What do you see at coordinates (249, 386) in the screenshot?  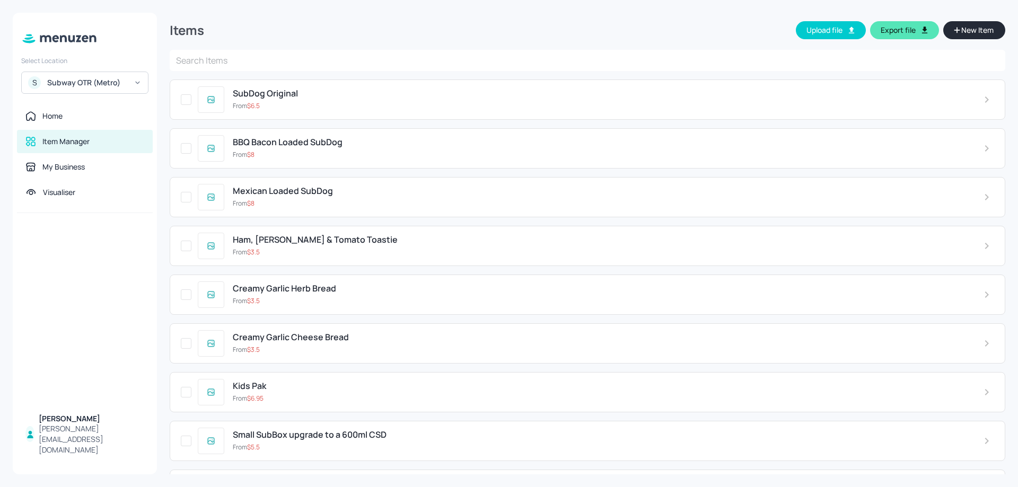 I see `span: Kids Pak` at bounding box center [249, 386].